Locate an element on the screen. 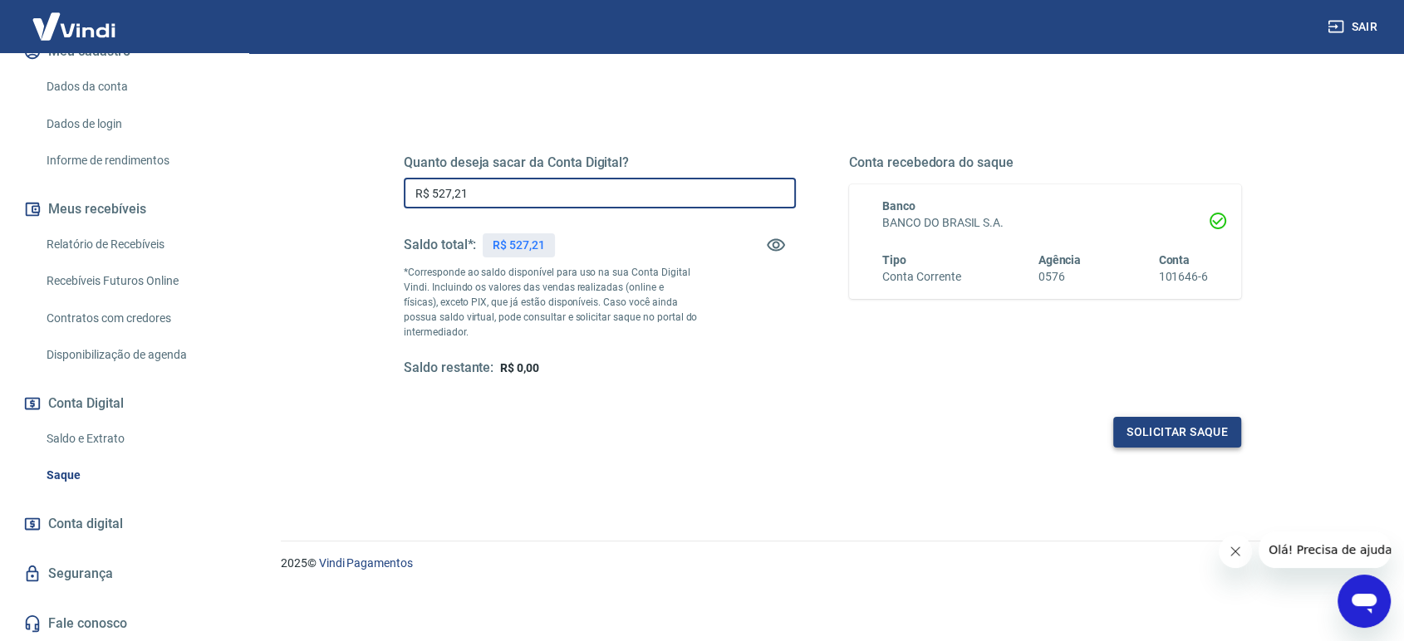 The width and height of the screenshot is (1404, 641). span: Conta is located at coordinates (1174, 260).